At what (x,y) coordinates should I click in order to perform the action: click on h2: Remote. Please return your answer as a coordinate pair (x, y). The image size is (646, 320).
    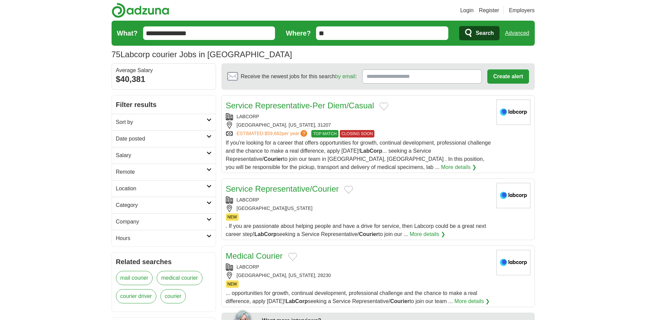
    Looking at the image, I should click on (161, 172).